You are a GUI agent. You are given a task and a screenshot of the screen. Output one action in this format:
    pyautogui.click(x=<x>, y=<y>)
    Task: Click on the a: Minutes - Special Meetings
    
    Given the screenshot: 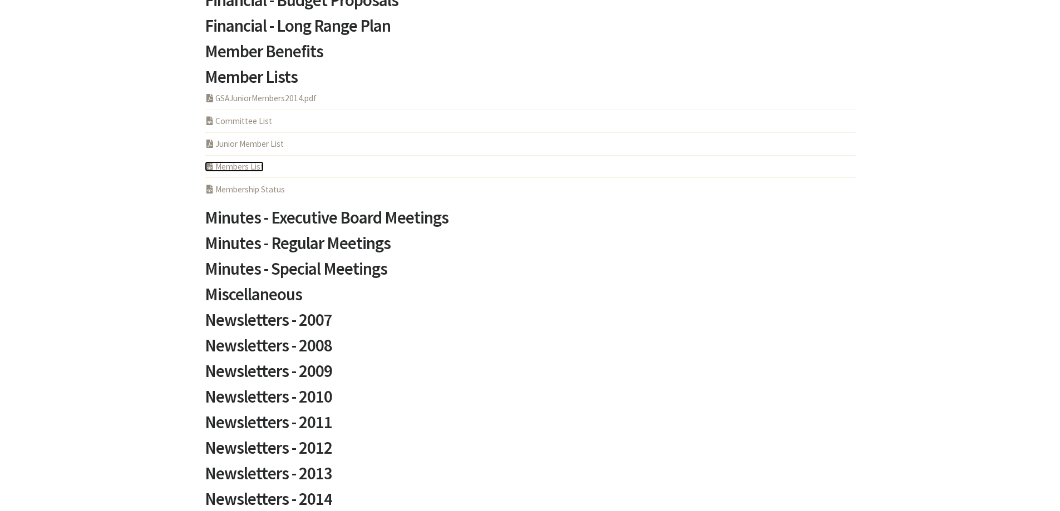 What is the action you would take?
    pyautogui.click(x=530, y=273)
    